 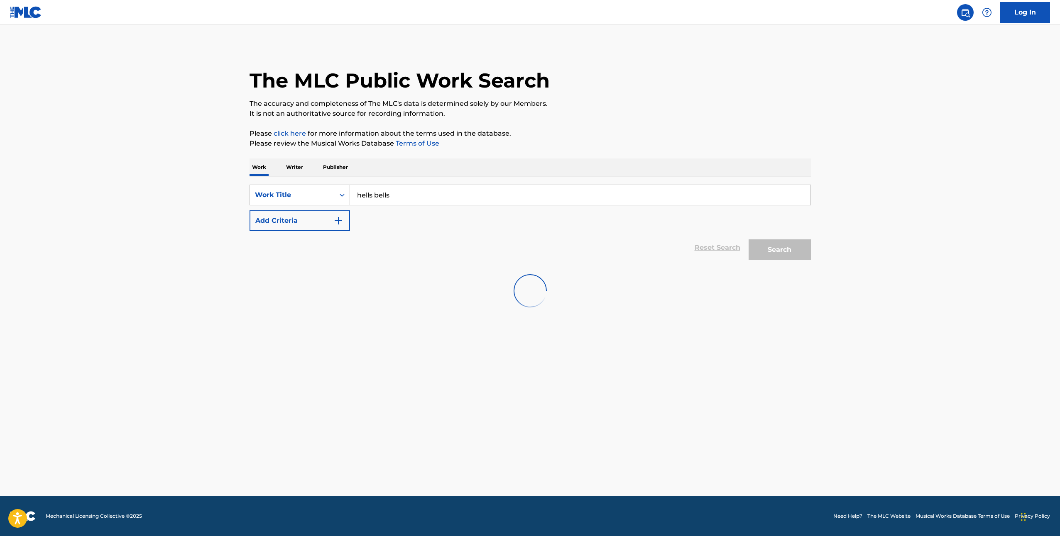 I want to click on p: Writer, so click(x=294, y=167).